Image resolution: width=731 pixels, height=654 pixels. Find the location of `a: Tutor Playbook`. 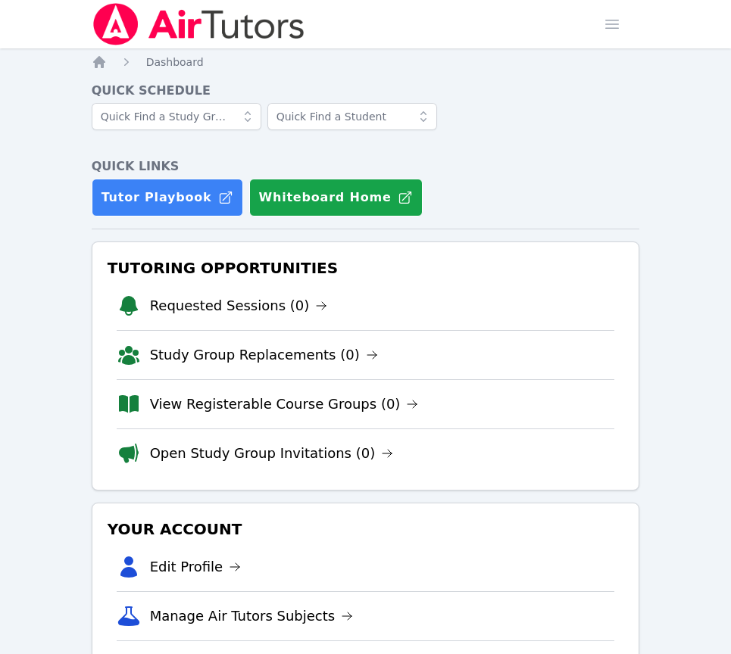

a: Tutor Playbook is located at coordinates (167, 198).